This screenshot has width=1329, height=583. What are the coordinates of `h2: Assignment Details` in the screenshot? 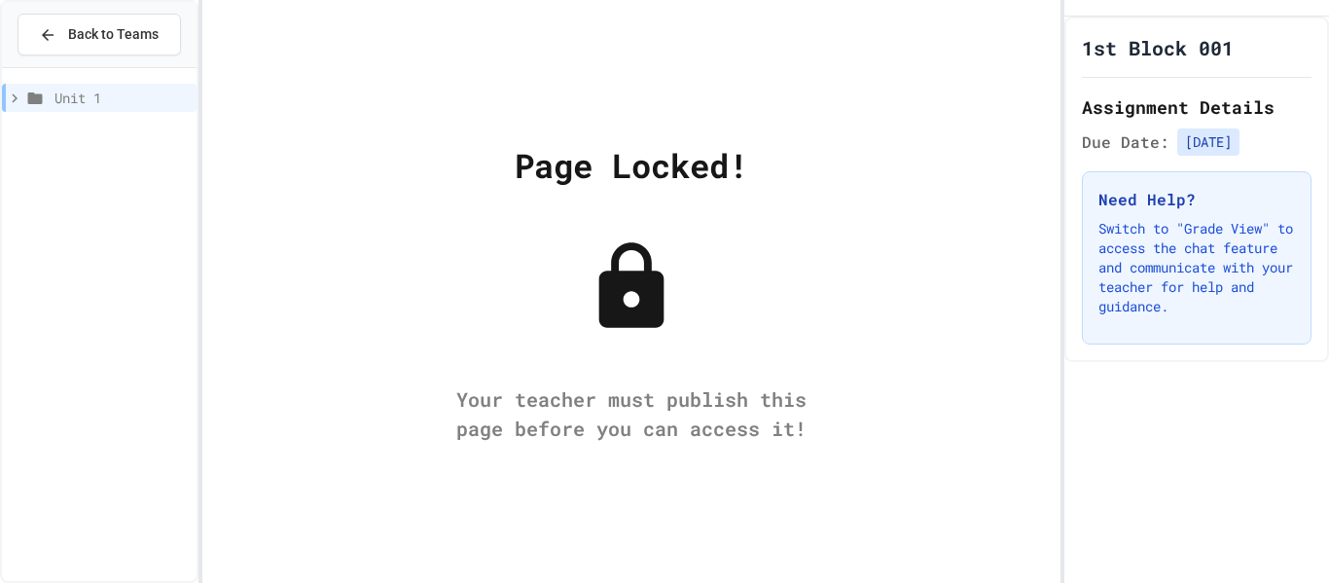 It's located at (1197, 107).